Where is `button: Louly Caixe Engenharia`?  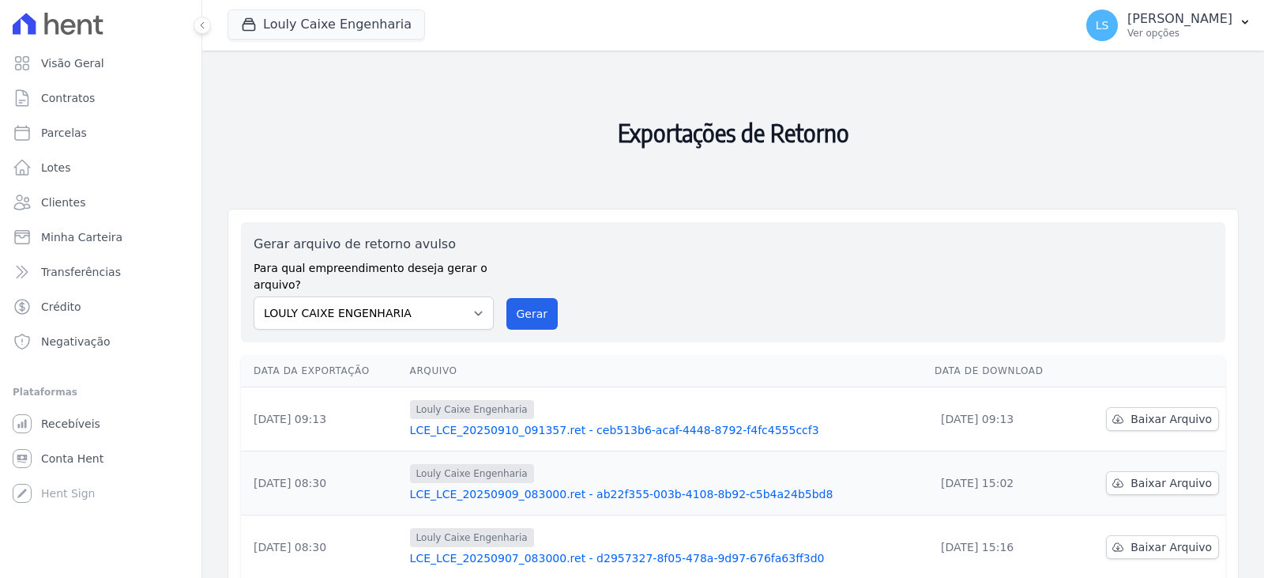
button: Louly Caixe Engenharia is located at coordinates (326, 24).